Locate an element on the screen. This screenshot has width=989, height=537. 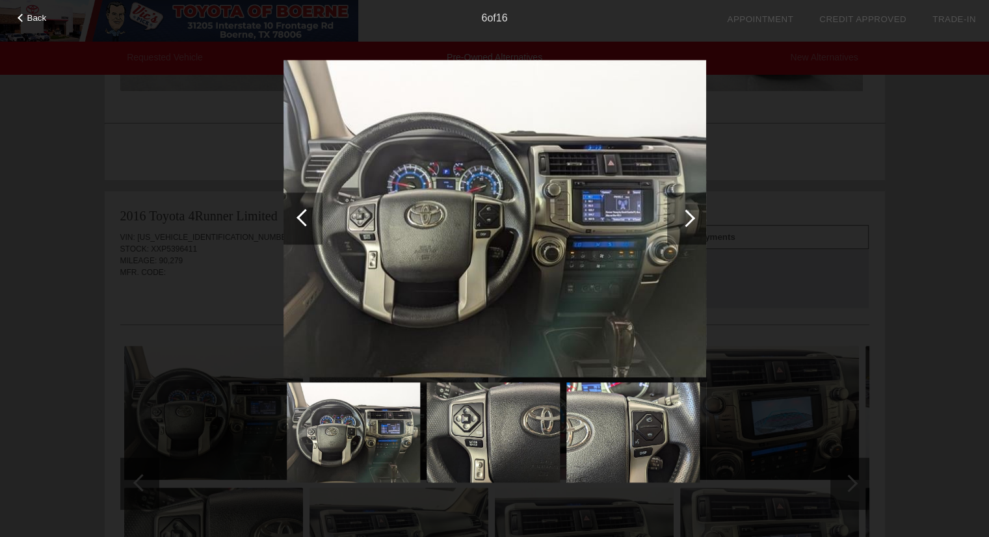
span: 6 is located at coordinates (484, 18).